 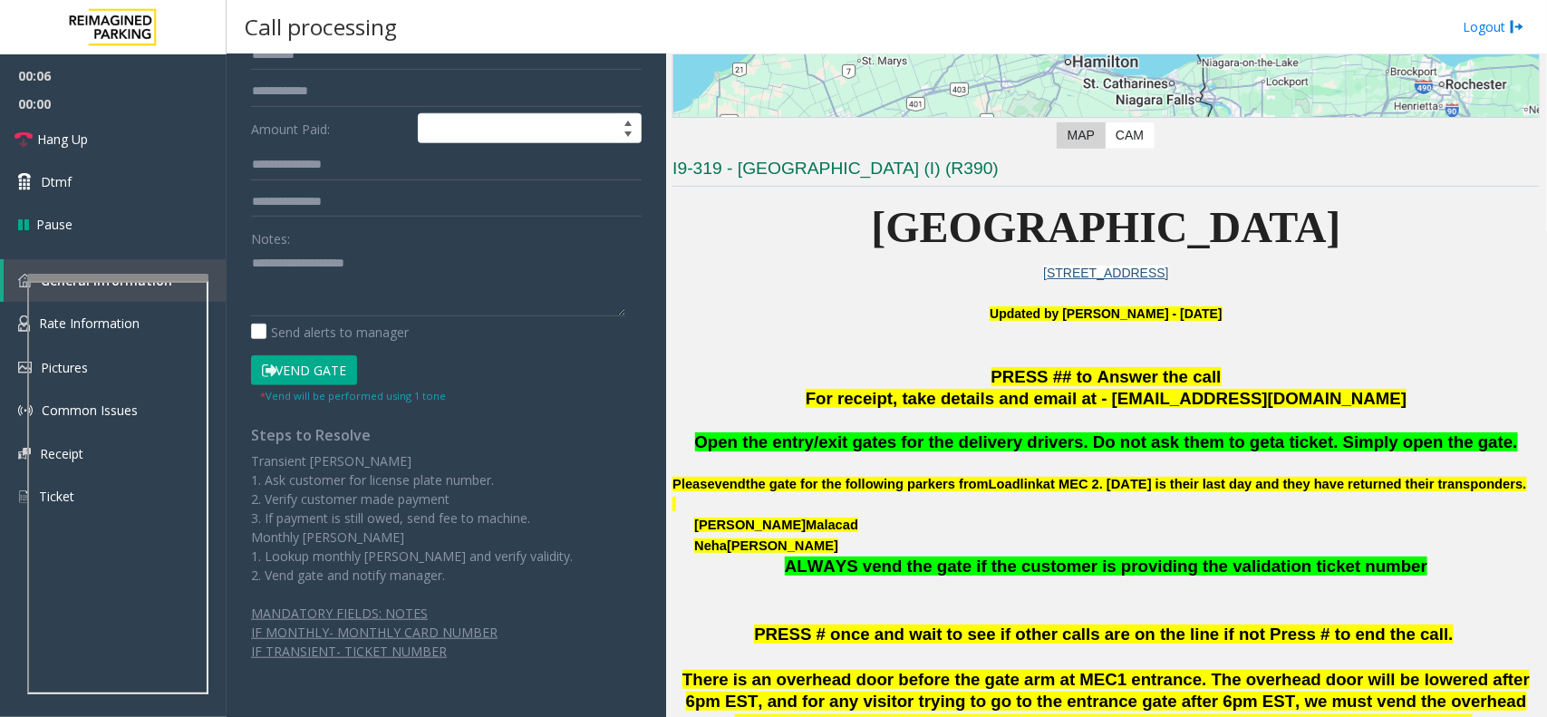 What do you see at coordinates (693, 484) in the screenshot?
I see `span: Please` at bounding box center [693, 484].